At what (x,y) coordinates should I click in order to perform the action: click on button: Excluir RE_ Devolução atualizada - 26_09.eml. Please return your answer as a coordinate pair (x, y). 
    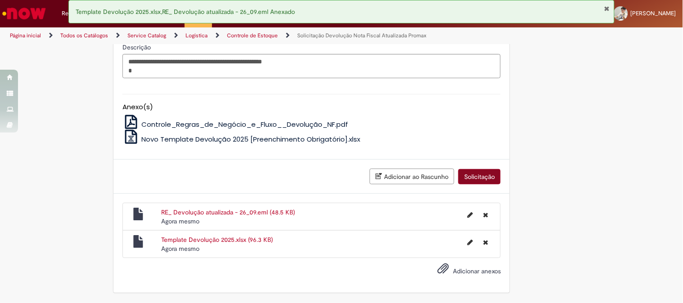
    Looking at the image, I should click on (485, 215).